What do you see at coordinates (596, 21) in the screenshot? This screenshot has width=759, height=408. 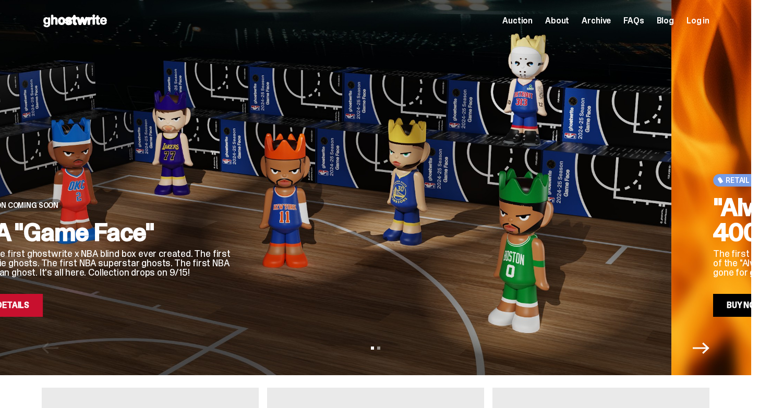 I see `a: Archive` at bounding box center [596, 21].